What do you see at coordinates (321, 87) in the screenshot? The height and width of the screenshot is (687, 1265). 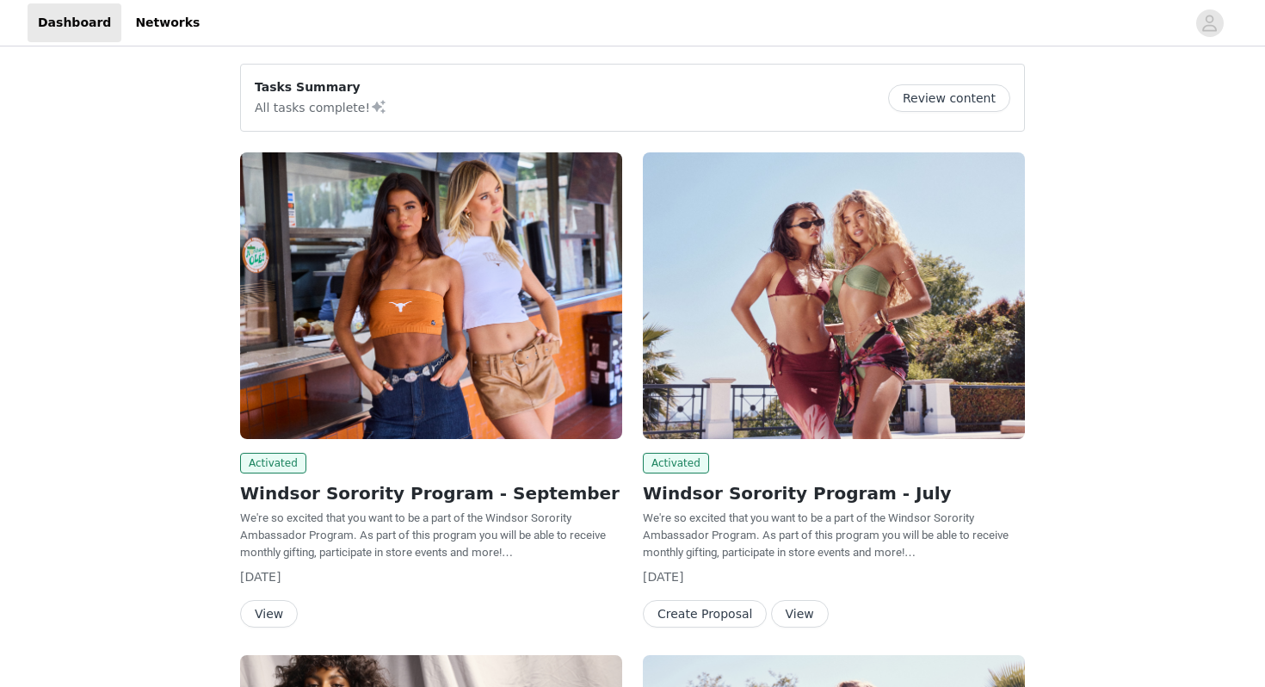 I see `p: Tasks Summary` at bounding box center [321, 87].